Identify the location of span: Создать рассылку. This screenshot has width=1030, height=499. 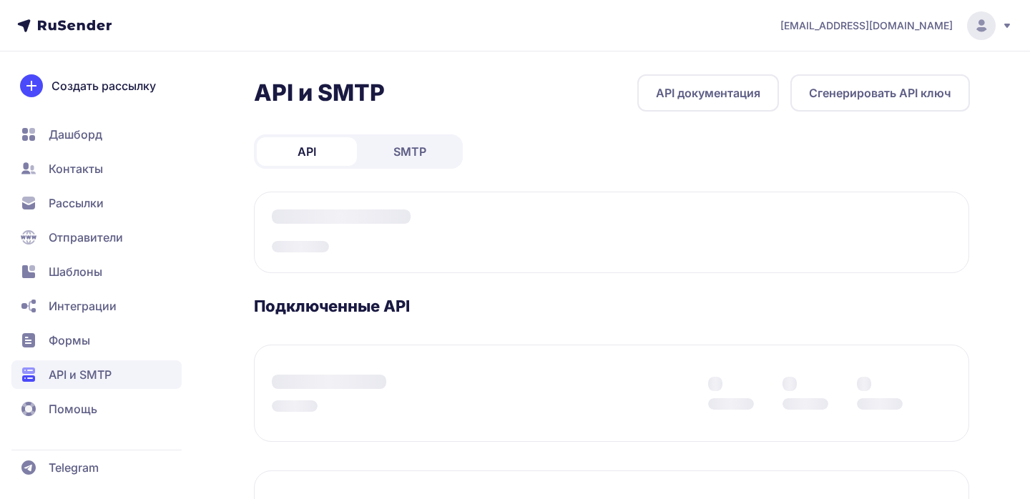
(104, 86).